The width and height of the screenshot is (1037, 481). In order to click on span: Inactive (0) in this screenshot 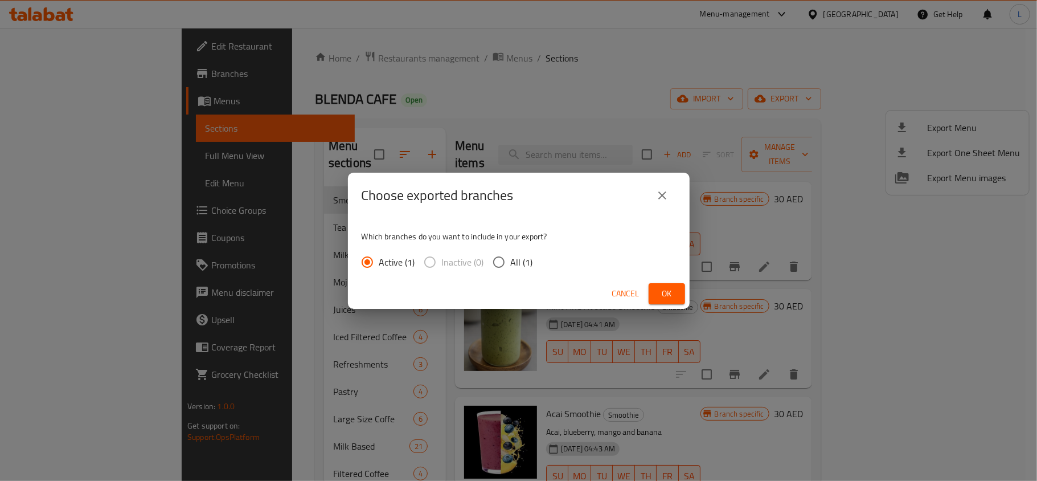, I will do `click(463, 262)`.